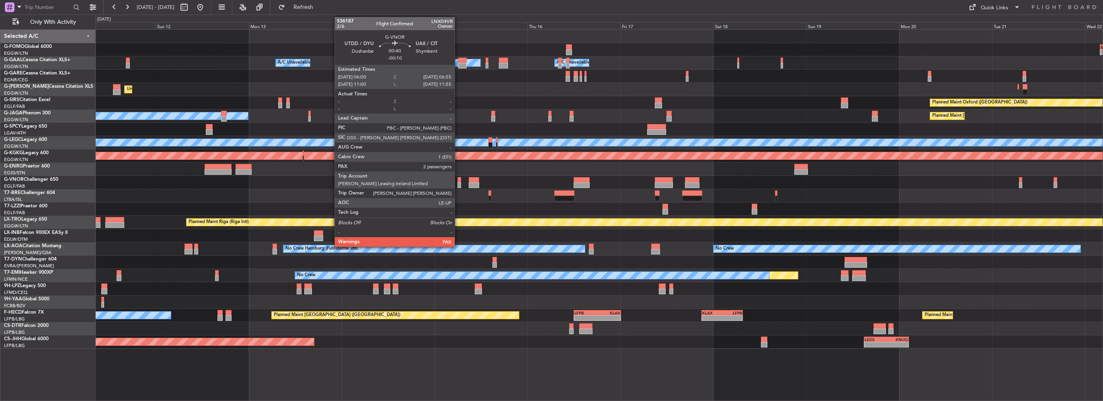 The image size is (1103, 401). I want to click on a: G-VNORChallenger 650, so click(31, 179).